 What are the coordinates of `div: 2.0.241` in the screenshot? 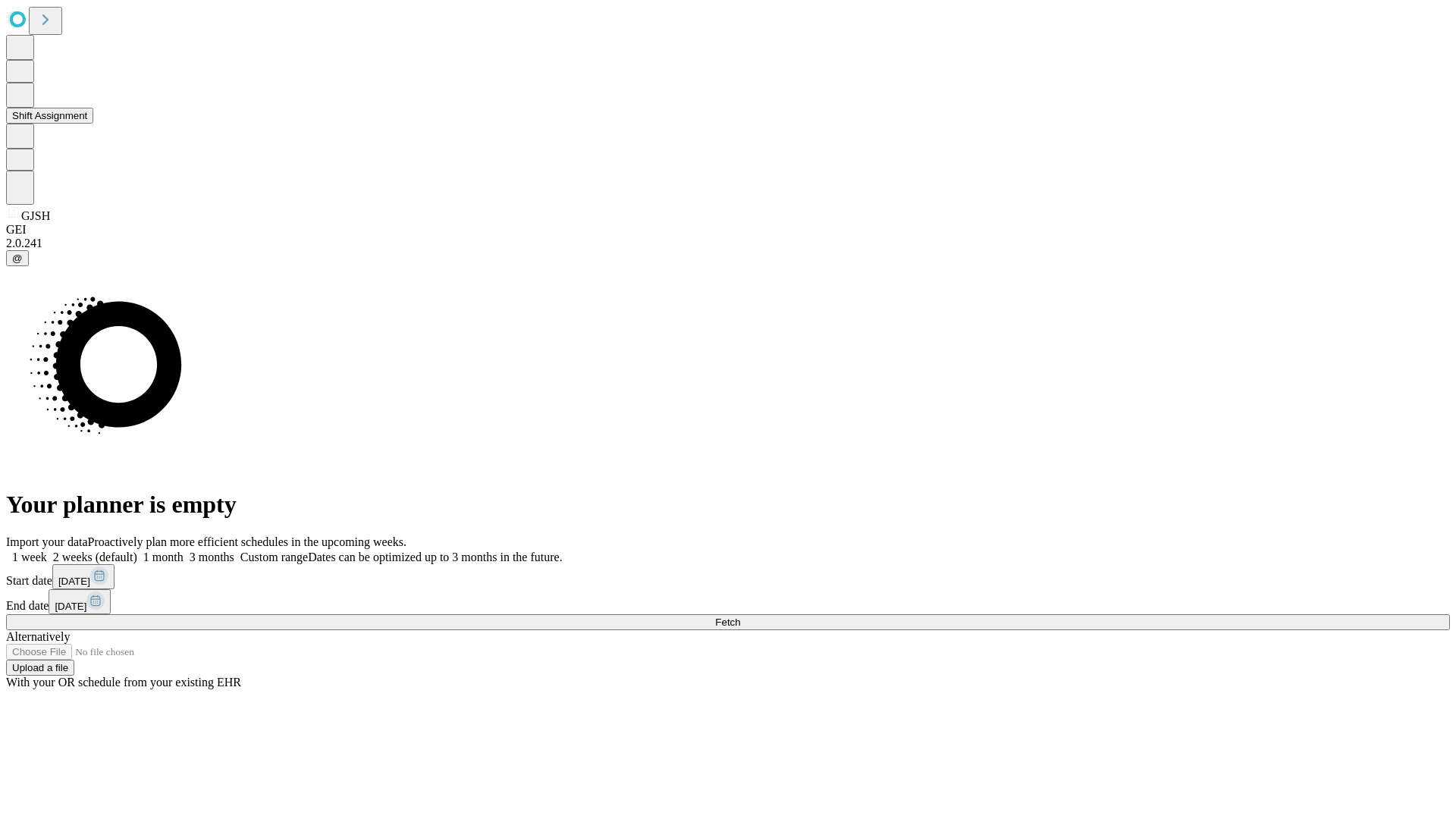 It's located at (728, 244).